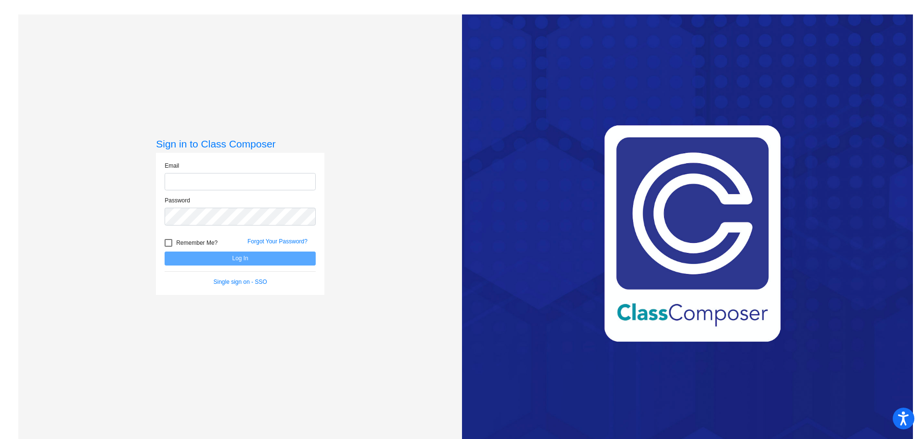 This screenshot has width=924, height=439. What do you see at coordinates (240, 282) in the screenshot?
I see `a: Single sign on - SSO` at bounding box center [240, 282].